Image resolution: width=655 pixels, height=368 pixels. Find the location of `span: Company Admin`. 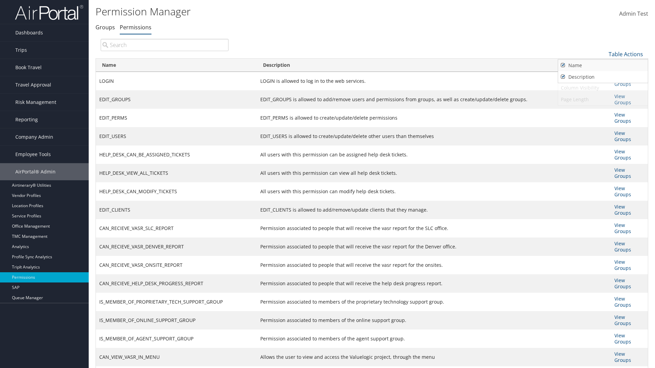

span: Company Admin is located at coordinates (34, 137).